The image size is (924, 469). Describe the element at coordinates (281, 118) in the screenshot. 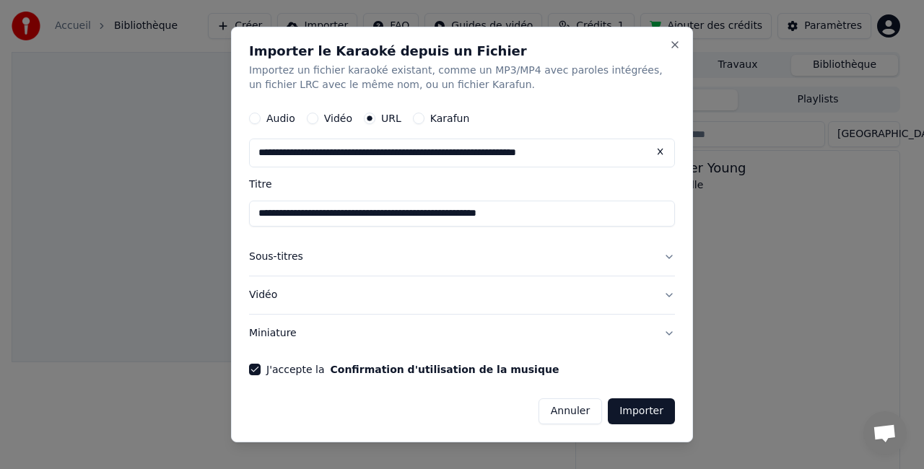

I see `label: Audio` at that location.